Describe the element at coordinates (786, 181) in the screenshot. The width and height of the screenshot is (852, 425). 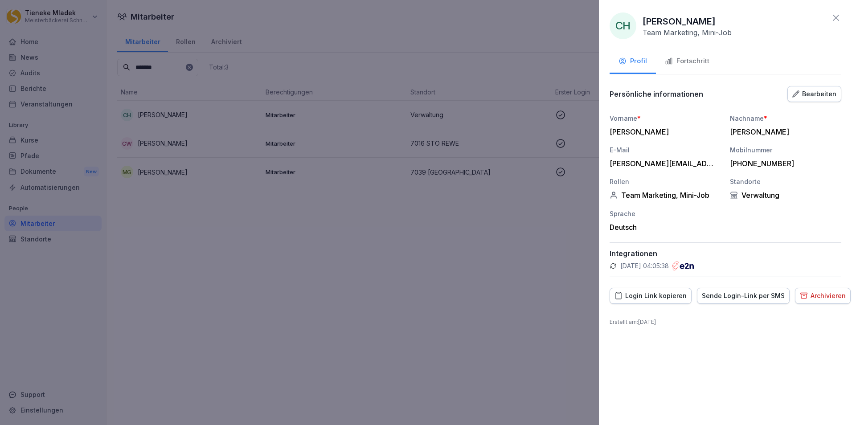
I see `div: Standorte` at that location.